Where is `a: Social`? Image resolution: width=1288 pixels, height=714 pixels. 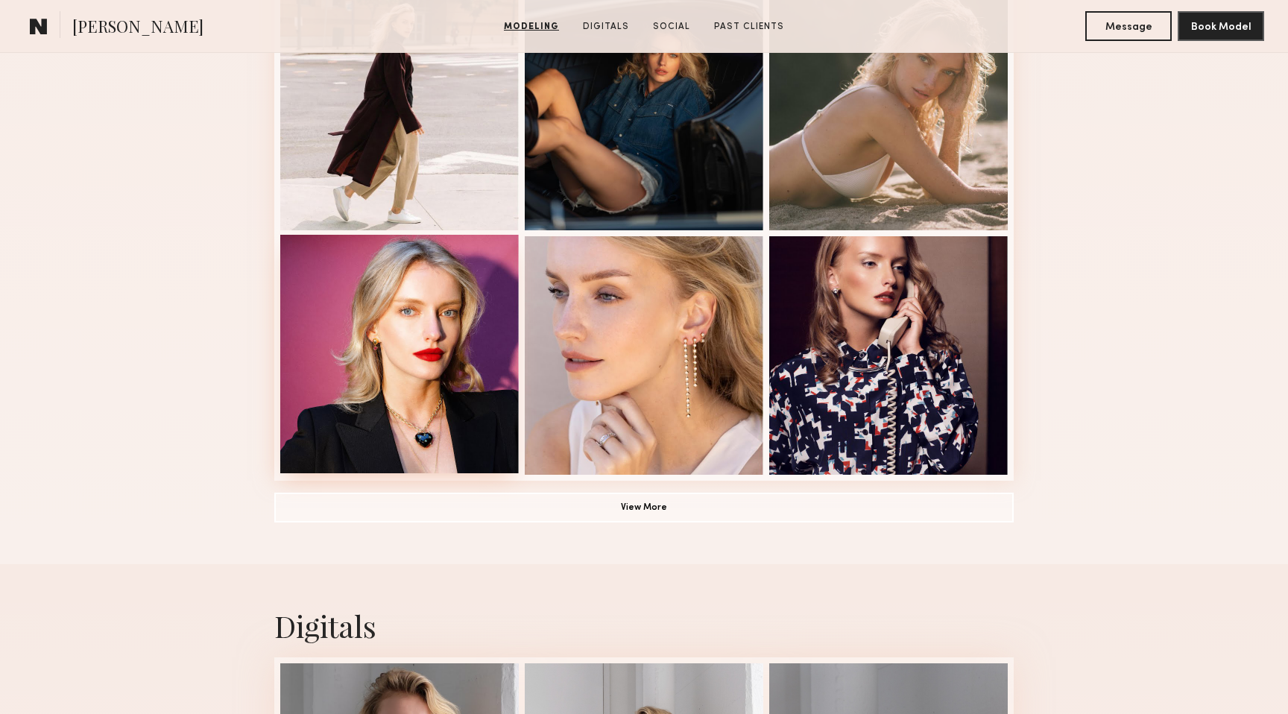 a: Social is located at coordinates (672, 27).